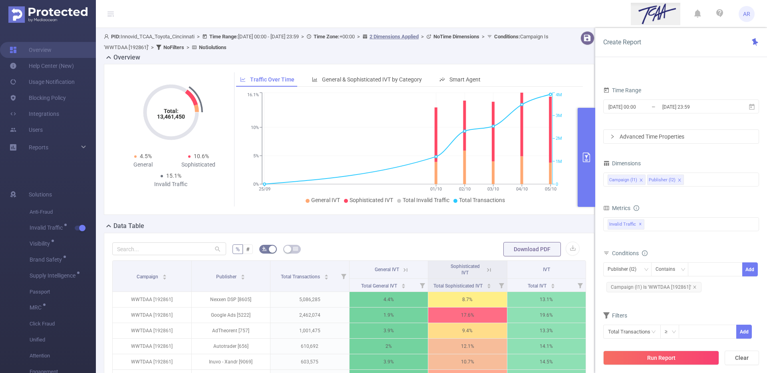 This screenshot has width=767, height=373. Describe the element at coordinates (623, 180) in the screenshot. I see `div: Campaign (l1)` at that location.